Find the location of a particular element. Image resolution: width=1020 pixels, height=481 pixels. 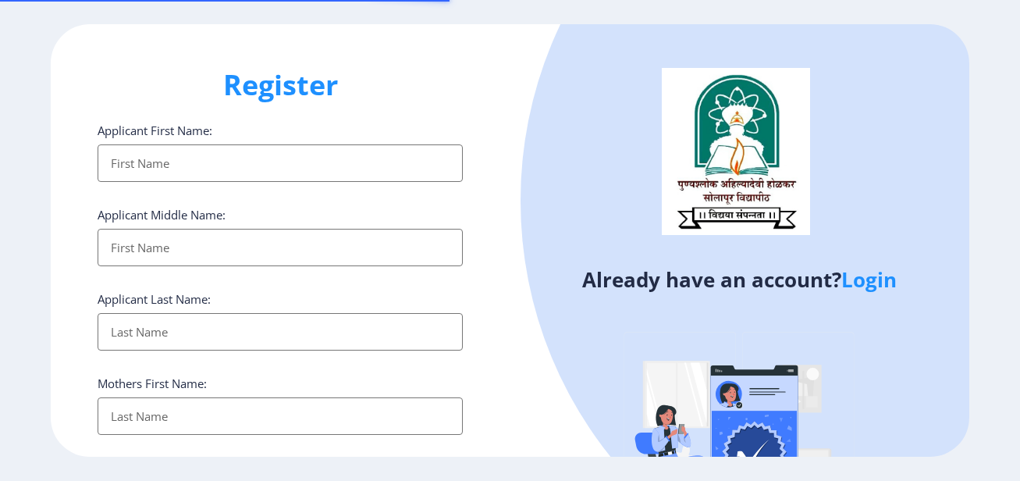

label: Applicant Middle Name: is located at coordinates (162, 215).